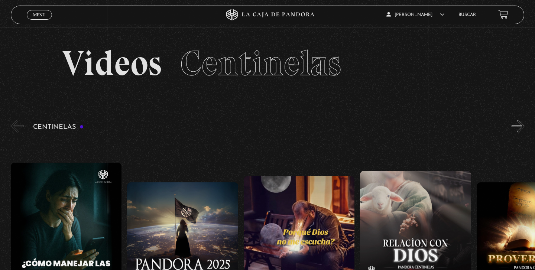 Image resolution: width=535 pixels, height=270 pixels. Describe the element at coordinates (39, 15) in the screenshot. I see `span: Menu` at that location.